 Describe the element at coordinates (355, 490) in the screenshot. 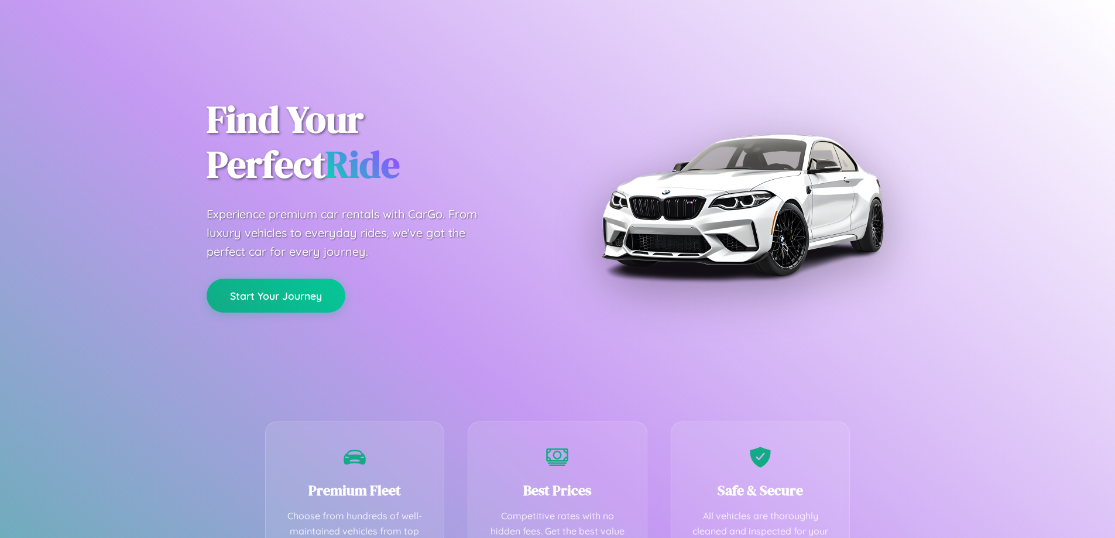

I see `h3: Premium Fleet` at that location.